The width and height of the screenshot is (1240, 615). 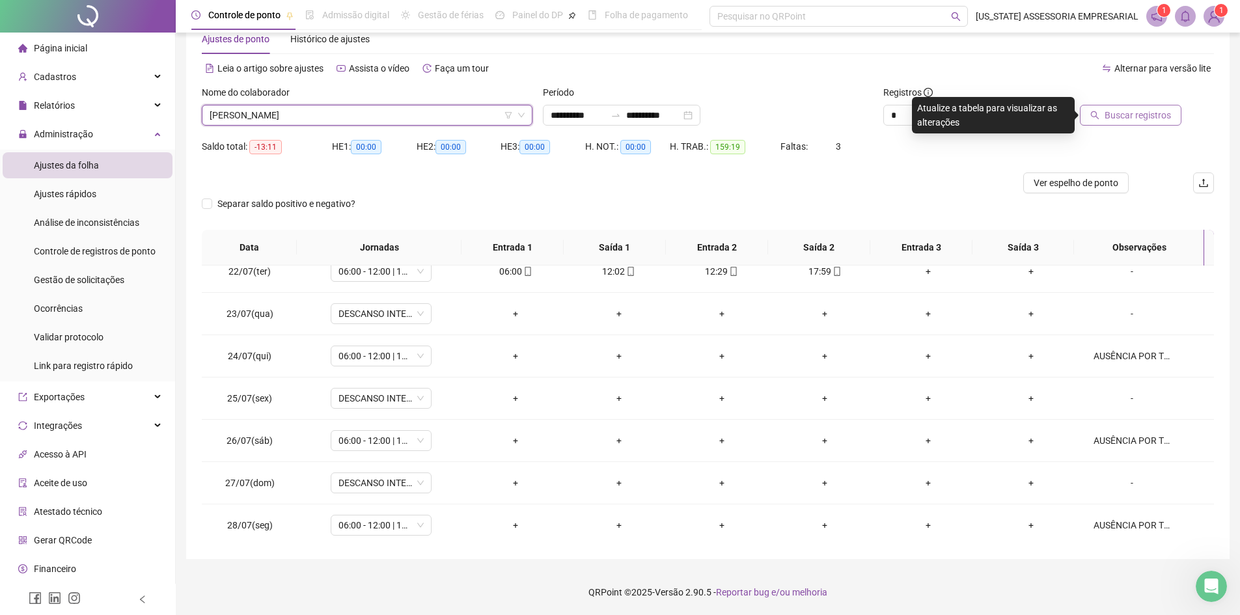 What do you see at coordinates (355, 15) in the screenshot?
I see `span: Admissão digital` at bounding box center [355, 15].